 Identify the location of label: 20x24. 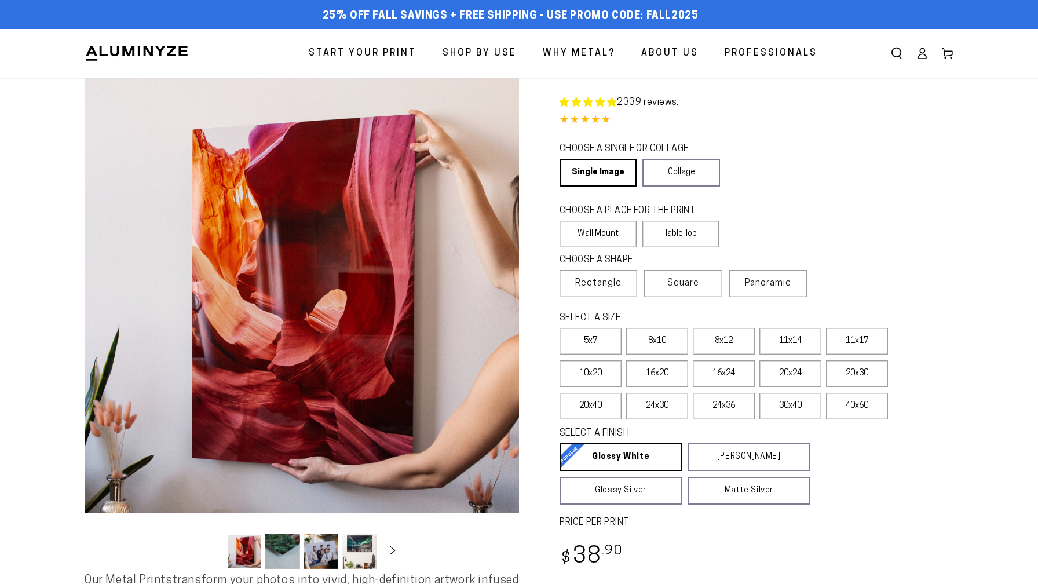
(790, 374).